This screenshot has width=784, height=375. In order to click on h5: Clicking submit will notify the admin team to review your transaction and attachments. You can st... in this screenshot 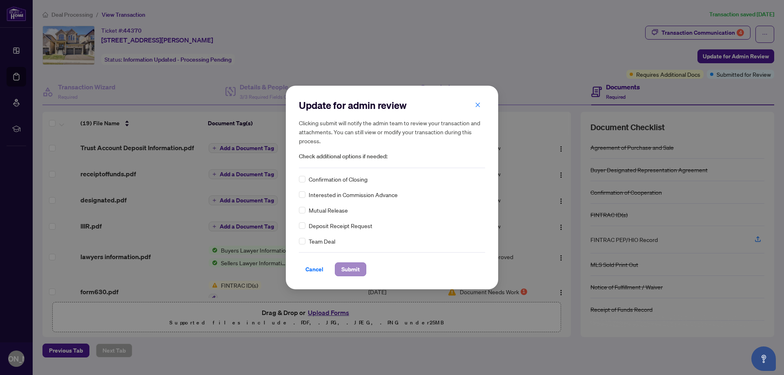, I will do `click(392, 132)`.